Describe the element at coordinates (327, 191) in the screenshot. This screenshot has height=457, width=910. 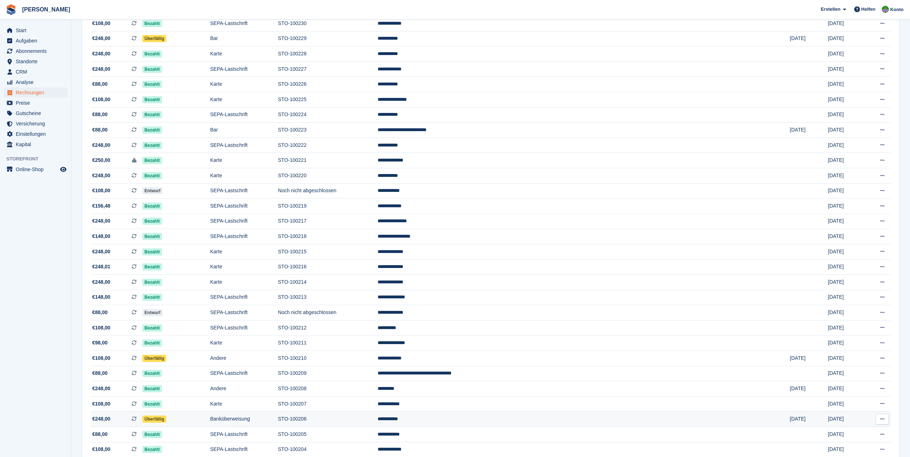
I see `td: Noch nicht abgeschlossen` at that location.